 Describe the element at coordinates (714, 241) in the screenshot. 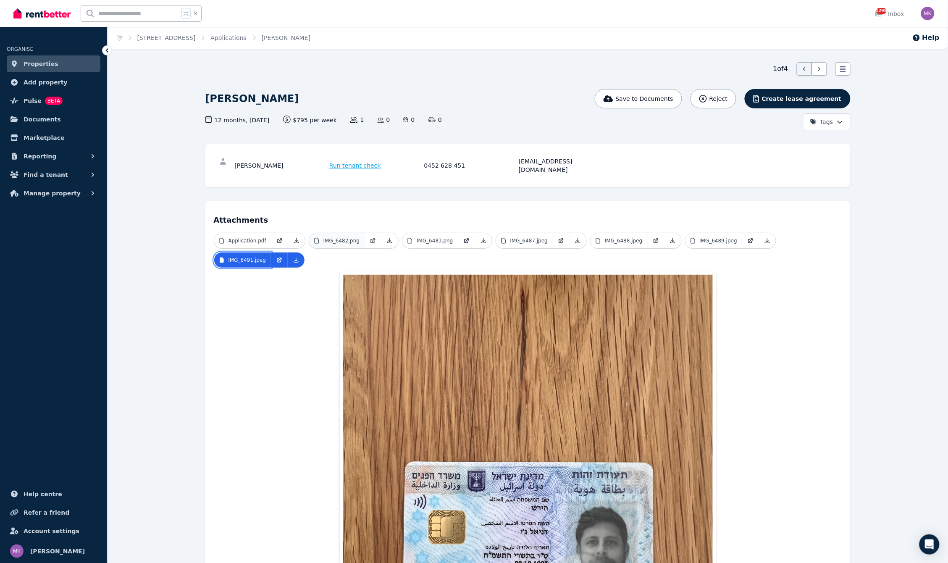

I see `a: IMG_6489.jpeg` at that location.